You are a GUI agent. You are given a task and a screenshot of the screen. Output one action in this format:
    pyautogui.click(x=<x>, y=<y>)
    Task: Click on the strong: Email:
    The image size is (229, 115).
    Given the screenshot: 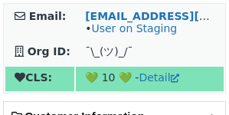 What is the action you would take?
    pyautogui.click(x=47, y=16)
    